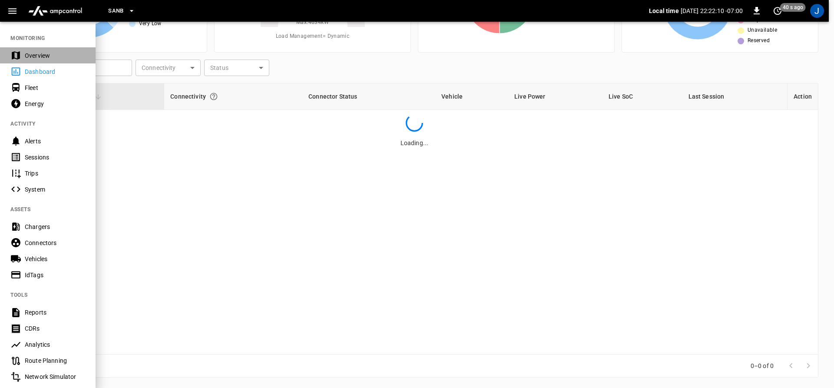  I want to click on div: Fleet, so click(55, 88).